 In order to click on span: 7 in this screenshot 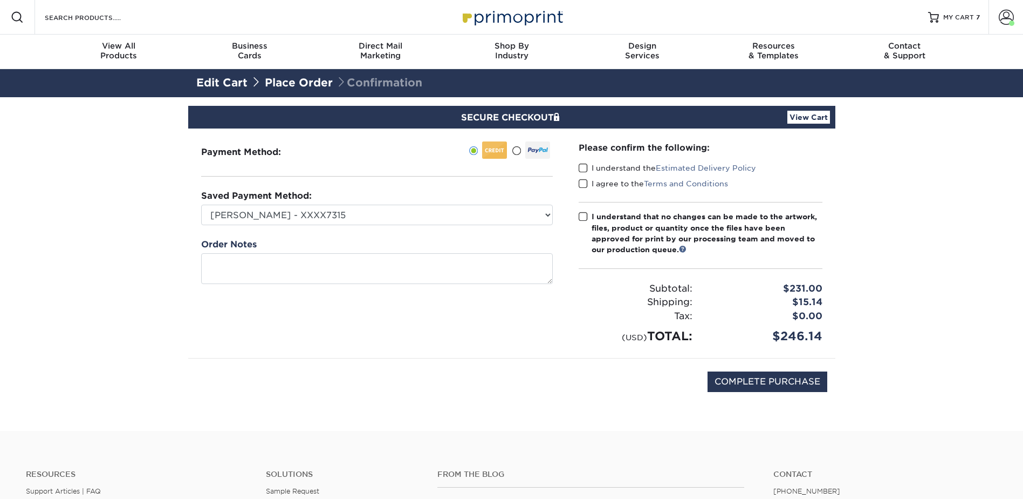, I will do `click(978, 17)`.